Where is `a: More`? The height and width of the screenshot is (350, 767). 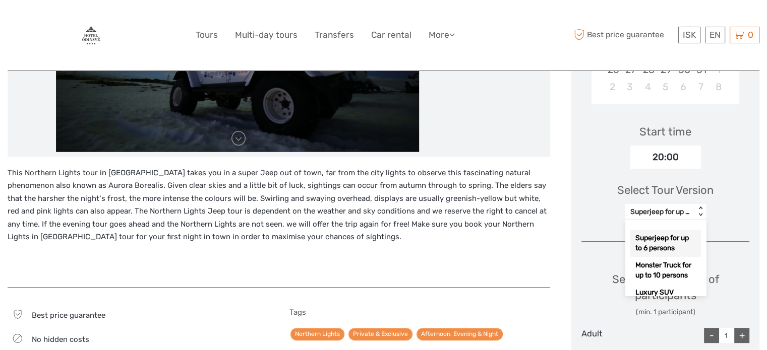 a: More is located at coordinates (441, 35).